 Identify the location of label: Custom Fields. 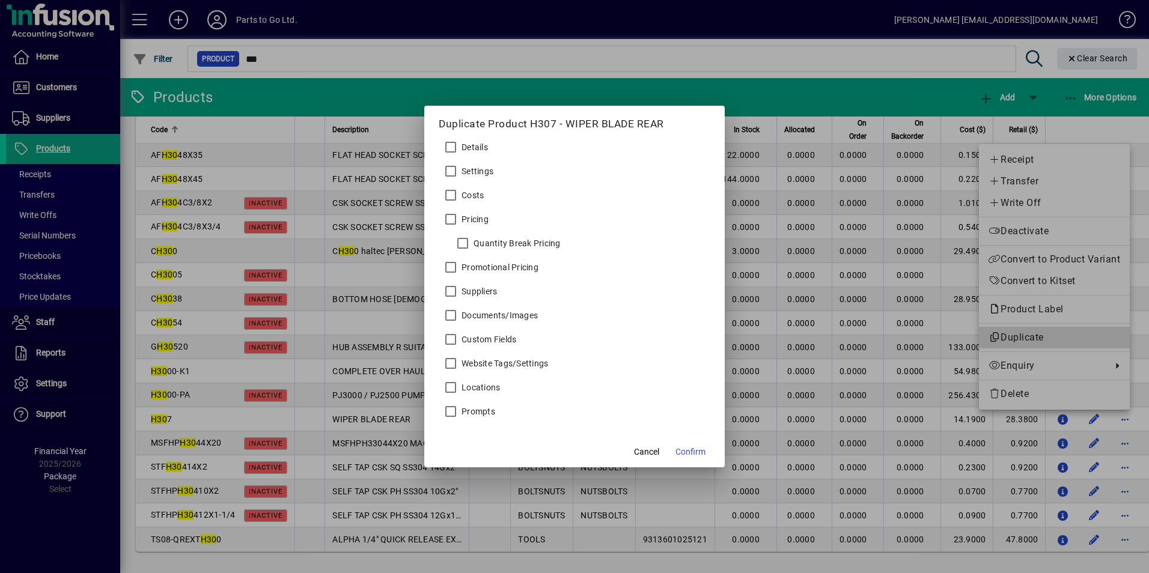
(487, 340).